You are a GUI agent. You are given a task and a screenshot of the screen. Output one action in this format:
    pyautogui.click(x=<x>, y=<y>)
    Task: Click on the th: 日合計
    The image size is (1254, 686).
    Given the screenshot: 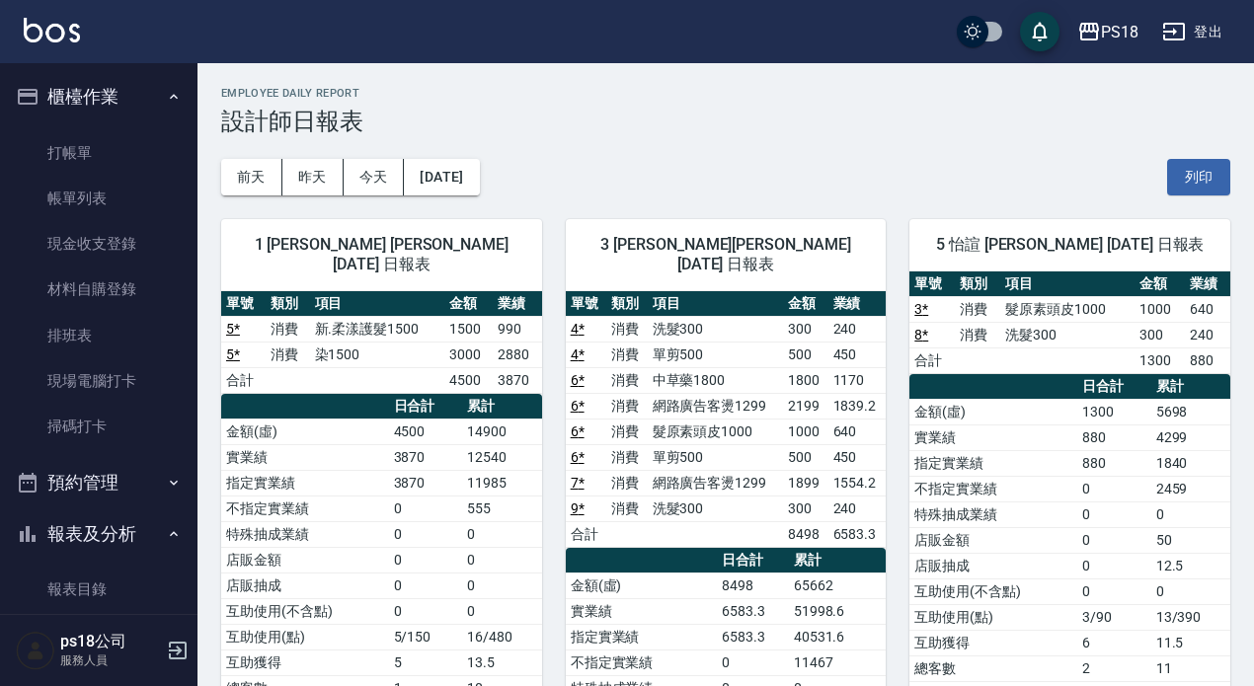 What is the action you would take?
    pyautogui.click(x=426, y=407)
    